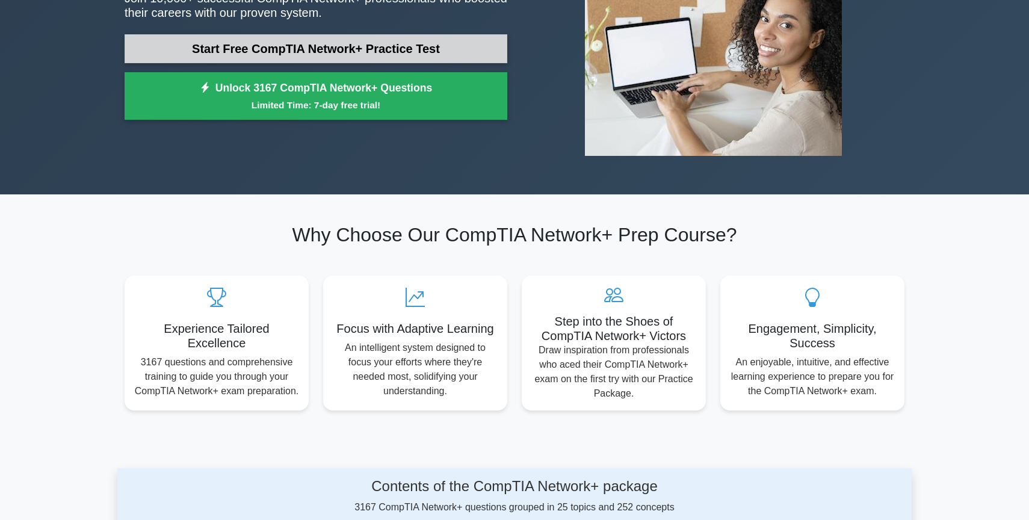 This screenshot has height=520, width=1029. Describe the element at coordinates (415, 370) in the screenshot. I see `p: An intelligent system designed to focus your efforts where they're needed most, solidifying your ...` at that location.